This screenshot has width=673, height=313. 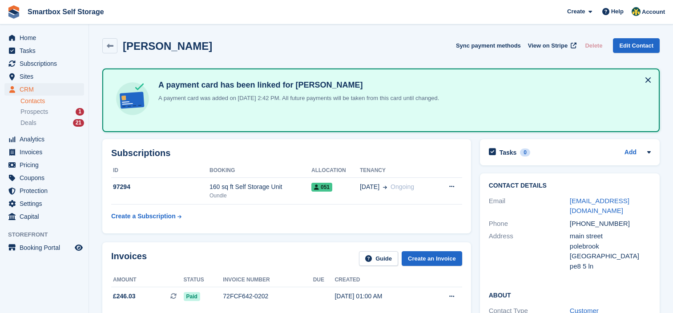 What do you see at coordinates (432, 258) in the screenshot?
I see `a: Create an Invoice` at bounding box center [432, 258].